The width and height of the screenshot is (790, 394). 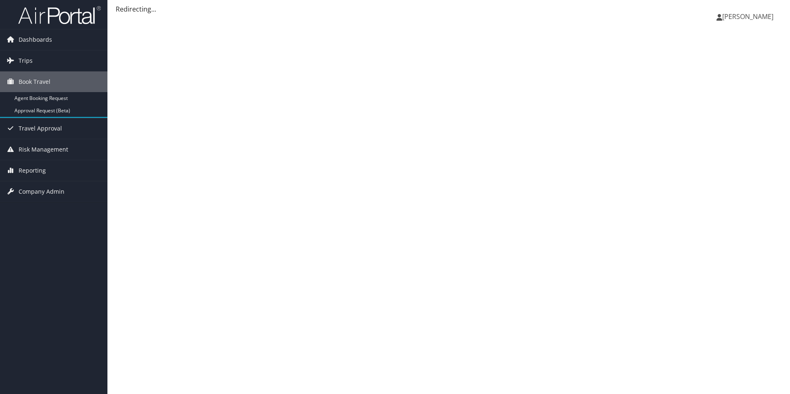 What do you see at coordinates (35, 40) in the screenshot?
I see `span: Dashboards` at bounding box center [35, 40].